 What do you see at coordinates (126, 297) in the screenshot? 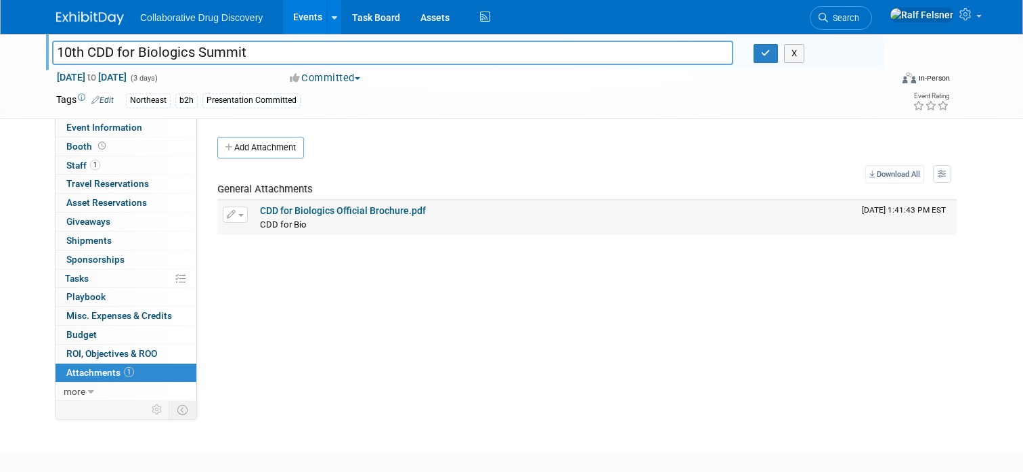
I see `a: Playbook` at bounding box center [126, 297].